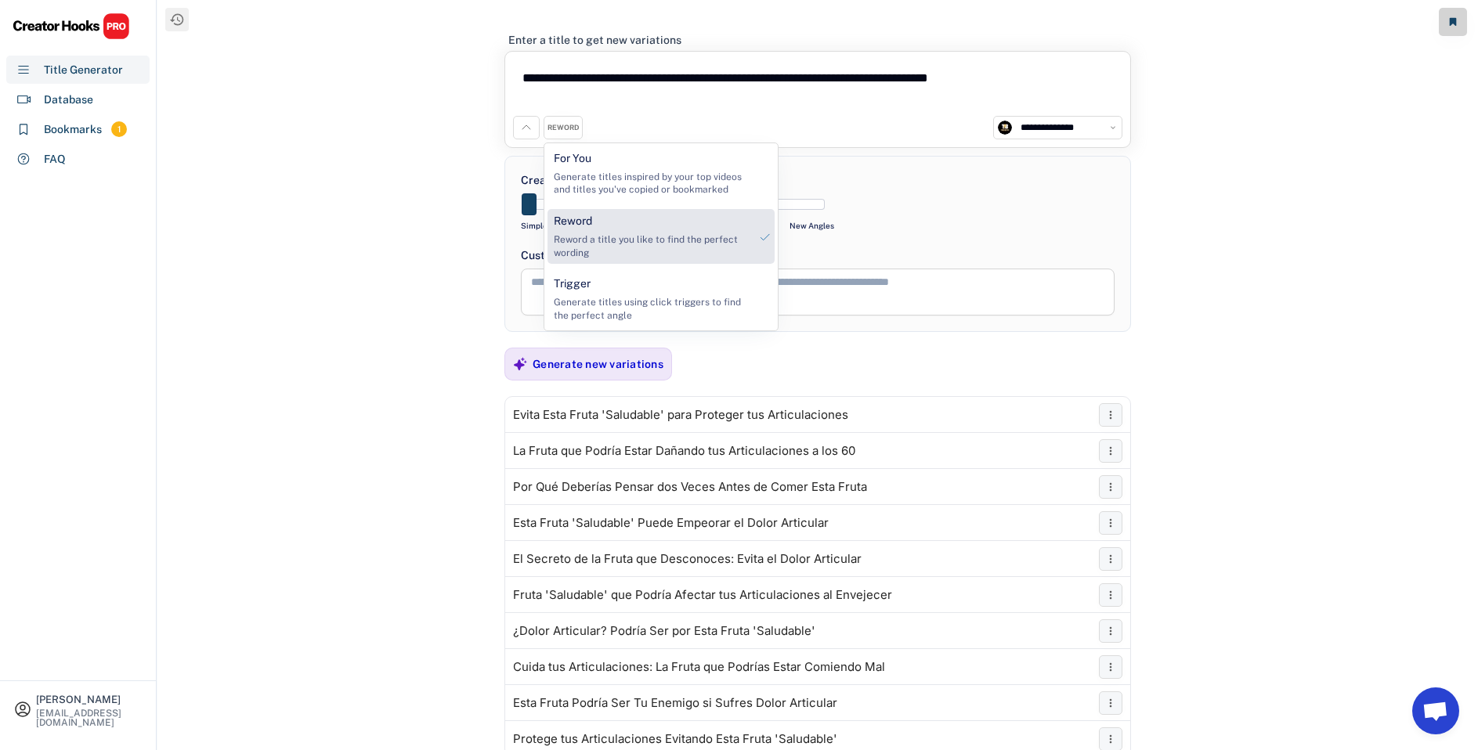  I want to click on div: Simple Reword, so click(549, 226).